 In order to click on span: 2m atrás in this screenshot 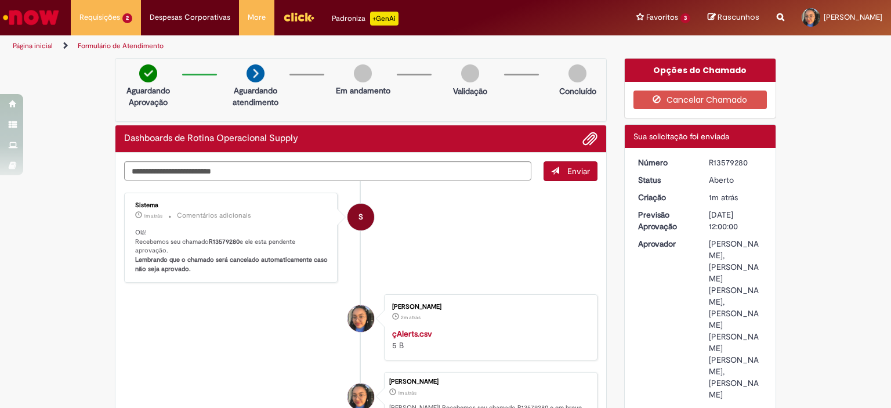, I will do `click(411, 317)`.